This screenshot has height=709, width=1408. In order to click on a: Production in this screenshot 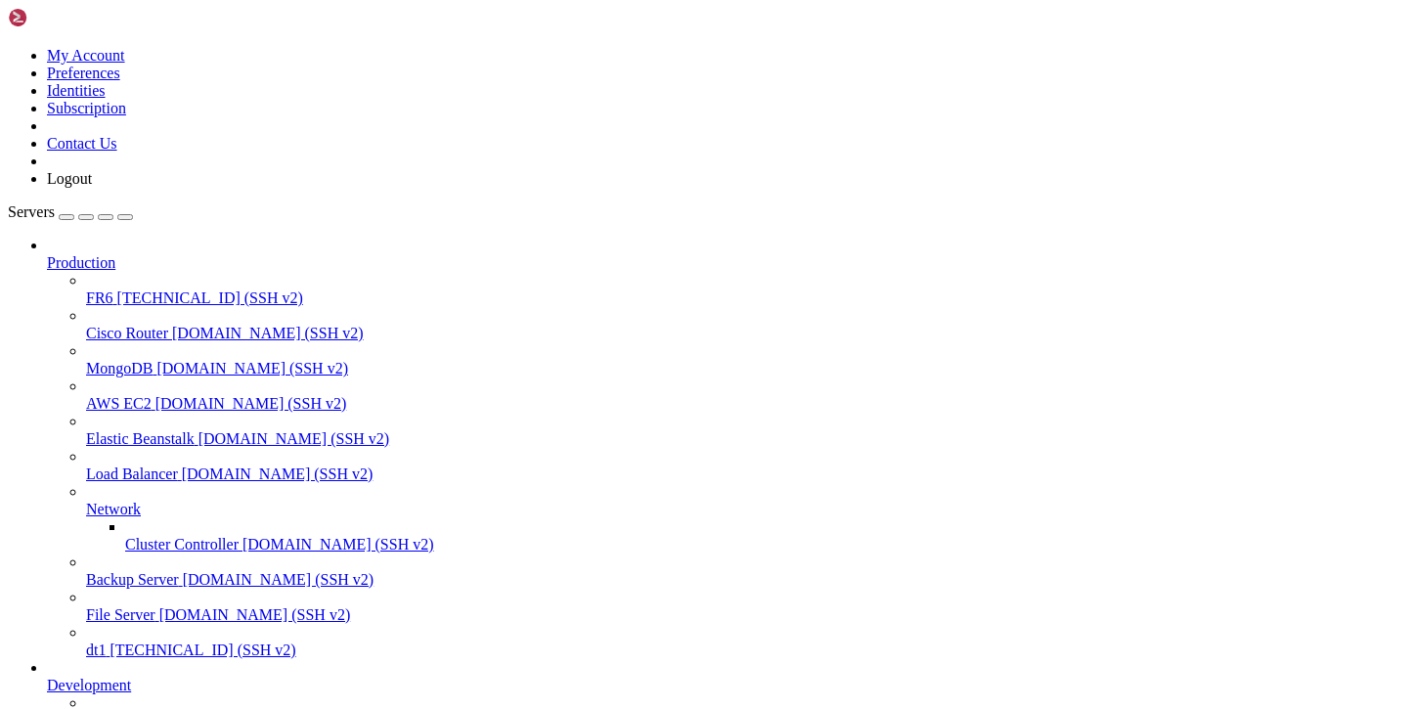, I will do `click(724, 263)`.